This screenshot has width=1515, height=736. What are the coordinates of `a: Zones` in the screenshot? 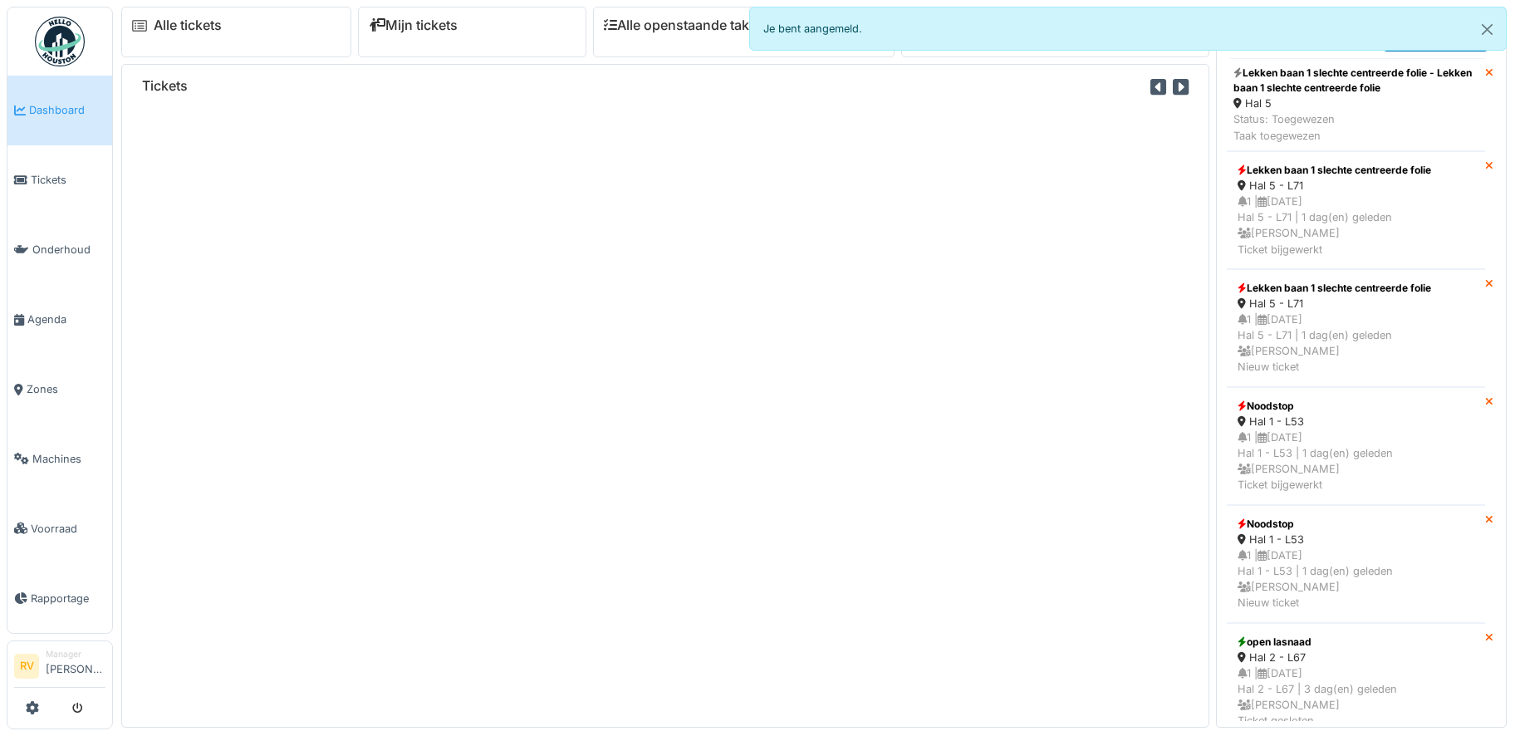 It's located at (60, 390).